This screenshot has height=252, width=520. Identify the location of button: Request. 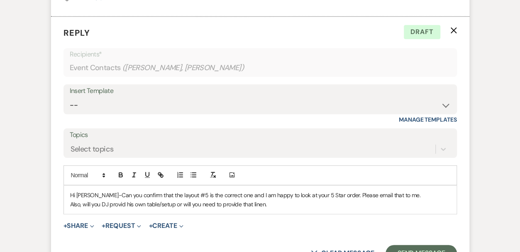
(121, 226).